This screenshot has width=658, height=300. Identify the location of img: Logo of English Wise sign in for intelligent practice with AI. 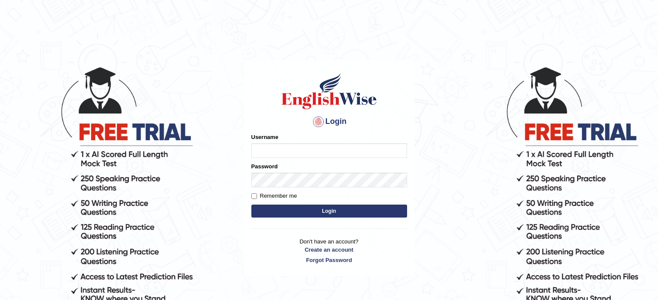
(329, 91).